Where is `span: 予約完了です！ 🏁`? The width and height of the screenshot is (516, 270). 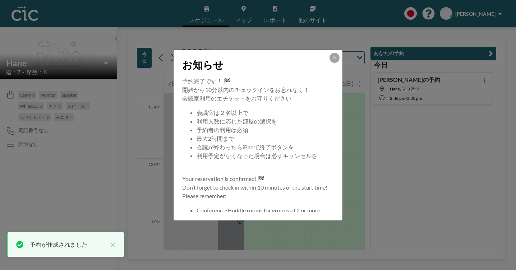
span: 予約完了です！ 🏁 is located at coordinates (206, 81).